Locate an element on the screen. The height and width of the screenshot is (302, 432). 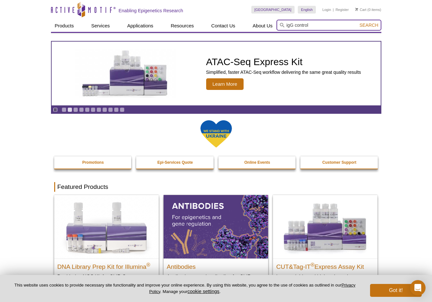
a: Applications is located at coordinates (140, 26).